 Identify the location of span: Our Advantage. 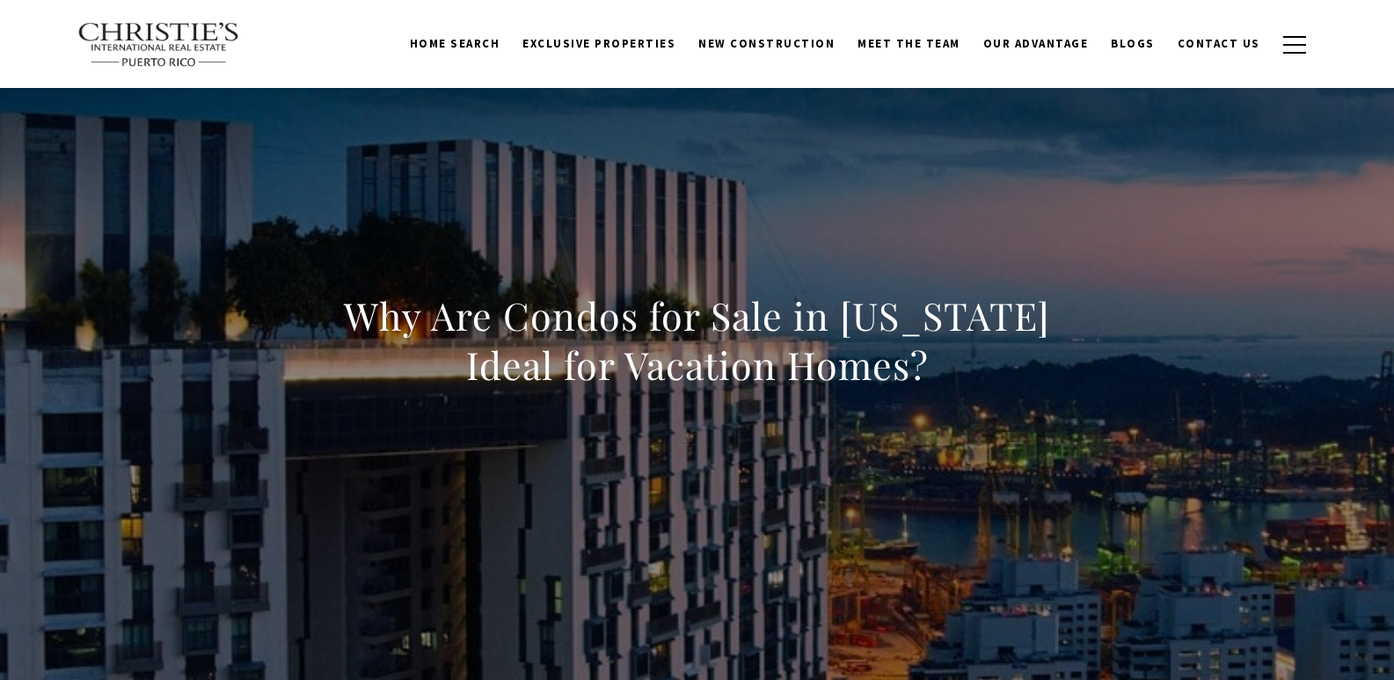
(1036, 43).